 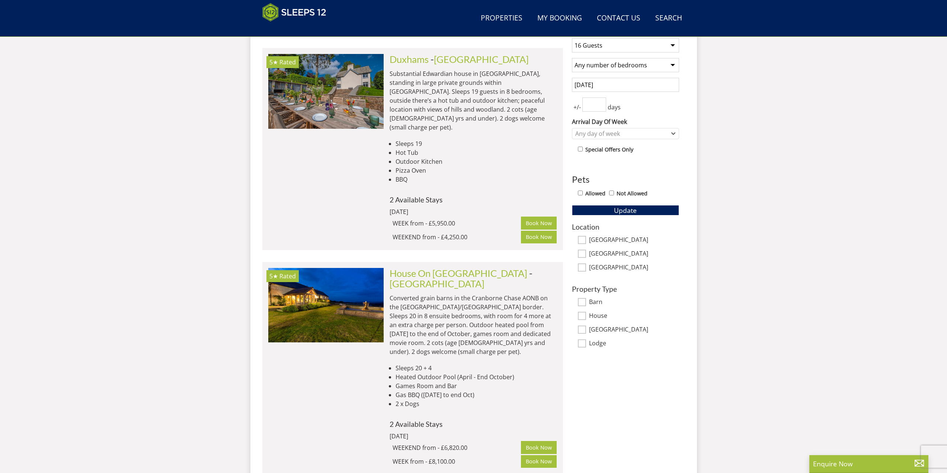 What do you see at coordinates (457, 448) in the screenshot?
I see `div: WEEKEND from - £6,820.00` at bounding box center [457, 448].